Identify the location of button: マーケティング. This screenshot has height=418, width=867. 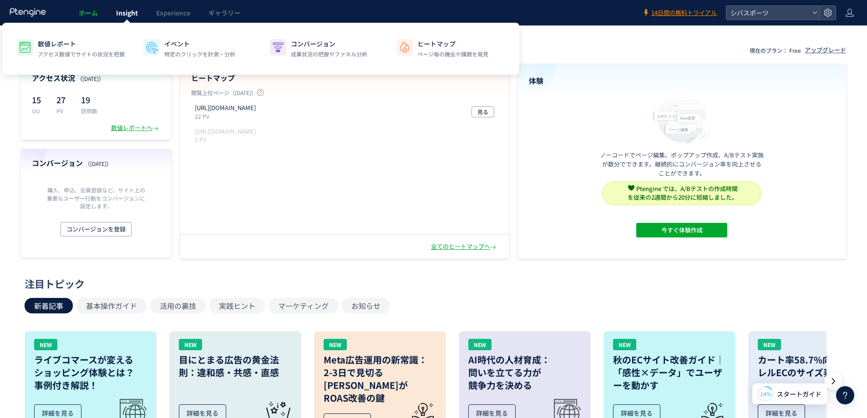
(303, 306).